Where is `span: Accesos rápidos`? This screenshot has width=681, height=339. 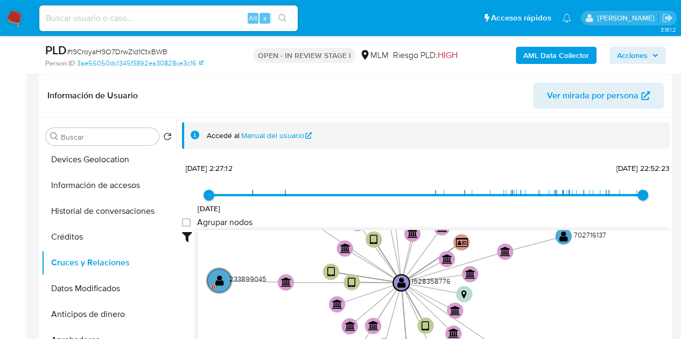
span: Accesos rápidos is located at coordinates (521, 18).